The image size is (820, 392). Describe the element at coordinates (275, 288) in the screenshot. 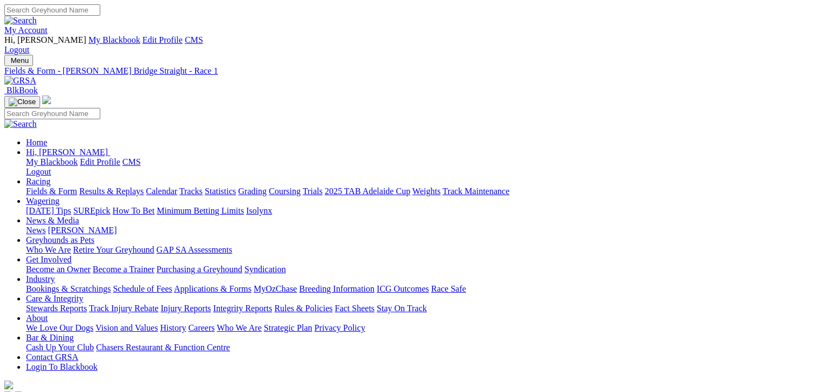

I see `a: MyOzChase` at that location.